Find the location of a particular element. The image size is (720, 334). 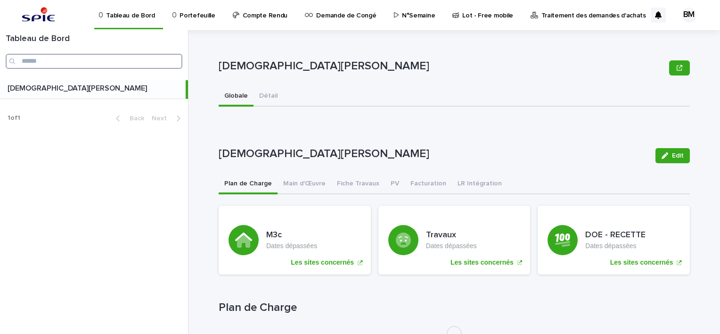

h3: DOE - RECETTE is located at coordinates (615, 235).